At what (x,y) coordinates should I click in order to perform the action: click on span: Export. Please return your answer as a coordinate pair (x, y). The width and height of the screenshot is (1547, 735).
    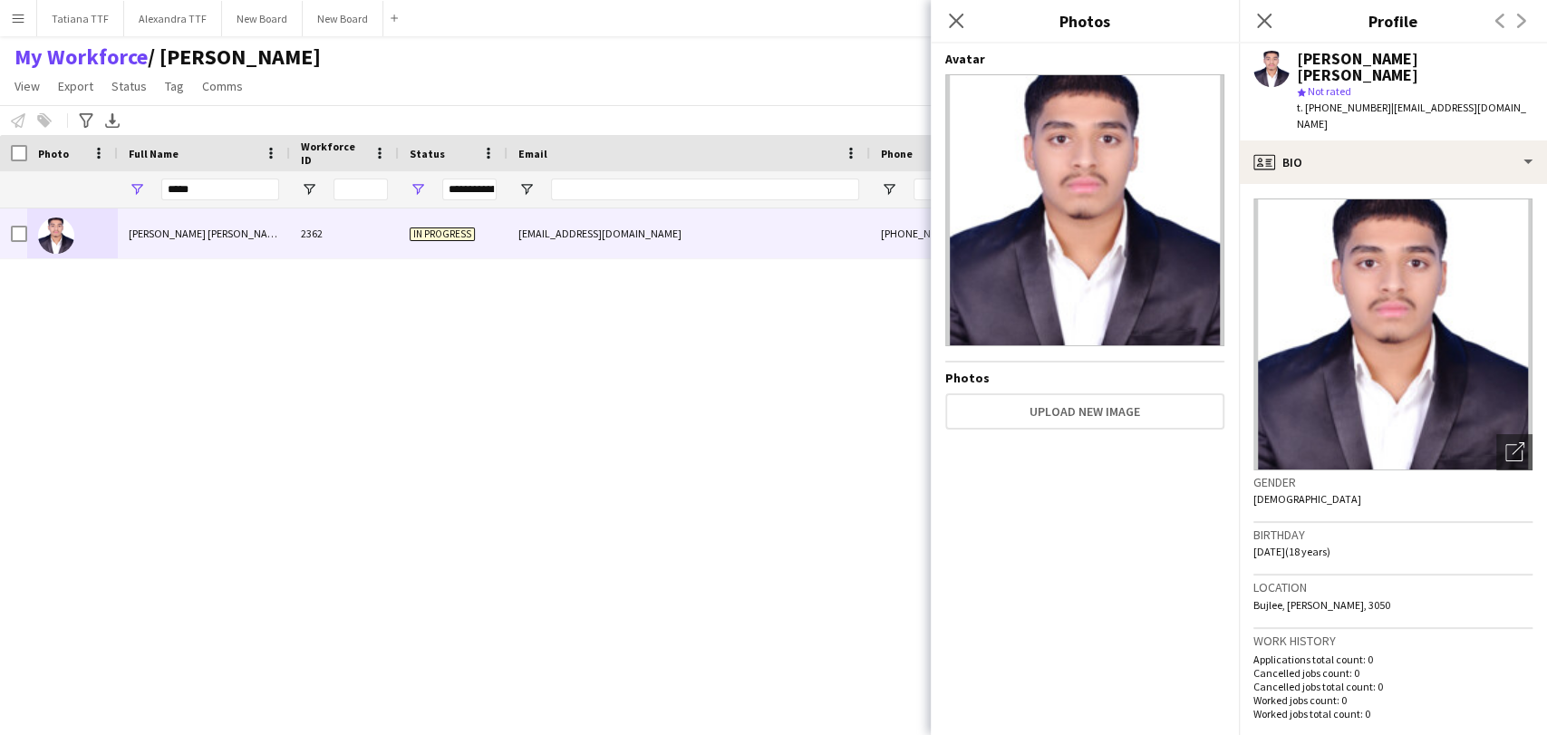
    Looking at the image, I should click on (75, 86).